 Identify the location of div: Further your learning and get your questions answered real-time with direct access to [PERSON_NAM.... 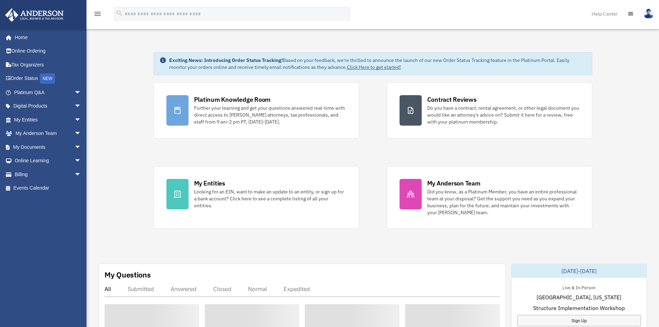
(270, 115).